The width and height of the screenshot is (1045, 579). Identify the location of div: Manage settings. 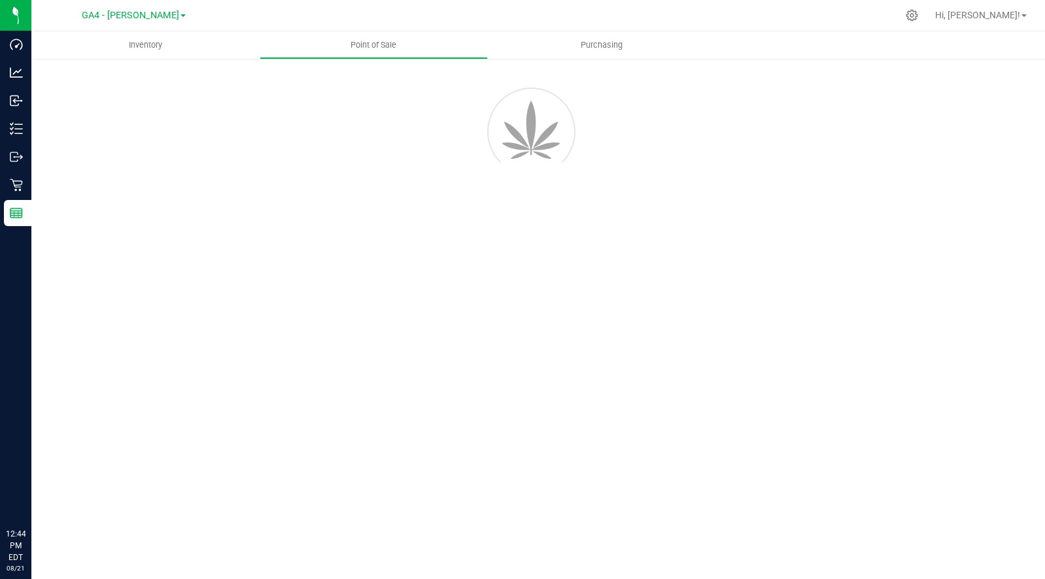
(912, 15).